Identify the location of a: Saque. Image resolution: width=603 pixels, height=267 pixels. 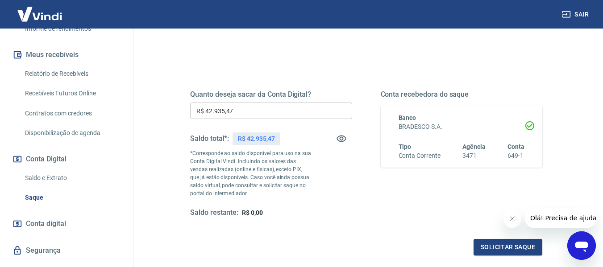
(72, 198).